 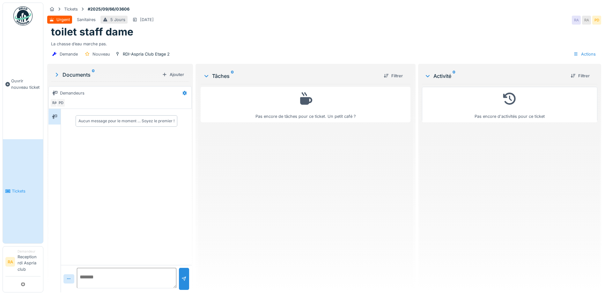 I want to click on div: Urgent, so click(x=63, y=19).